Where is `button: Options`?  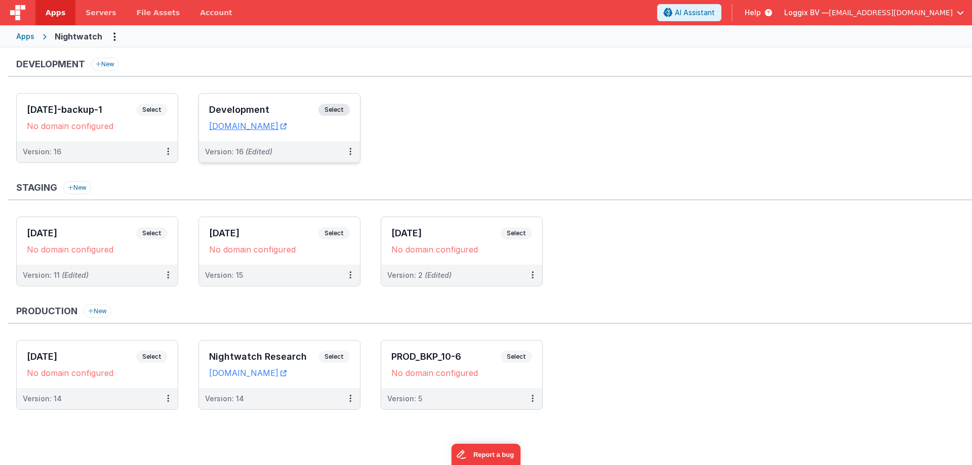
button: Options is located at coordinates (114, 36).